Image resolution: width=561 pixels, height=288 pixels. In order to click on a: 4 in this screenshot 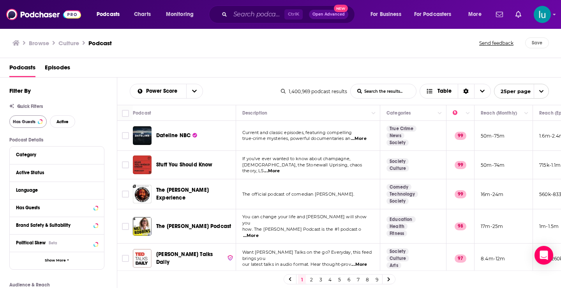, I will do `click(330, 280)`.